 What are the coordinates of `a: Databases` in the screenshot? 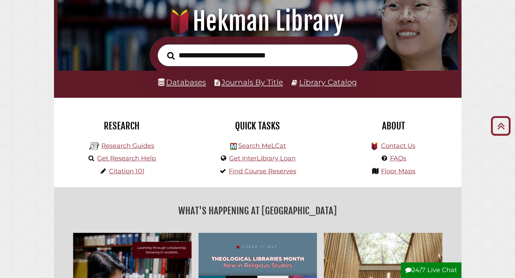 It's located at (182, 82).